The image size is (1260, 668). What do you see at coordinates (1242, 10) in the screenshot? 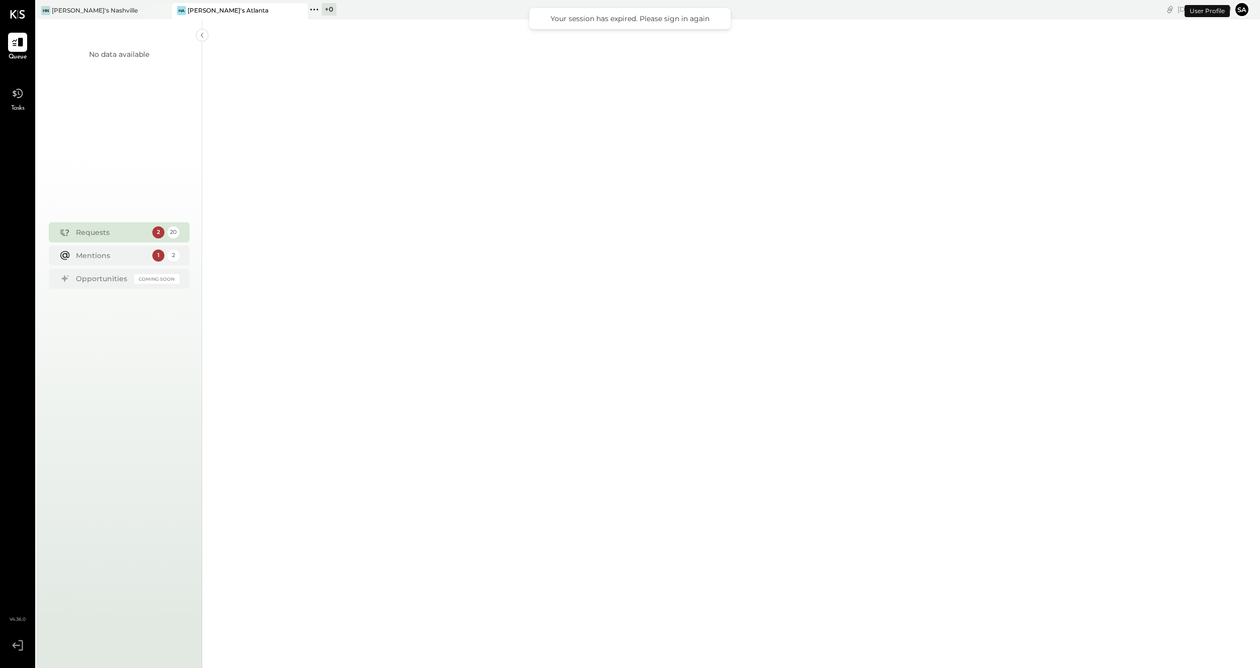
I see `button: Sa` at bounding box center [1242, 10].